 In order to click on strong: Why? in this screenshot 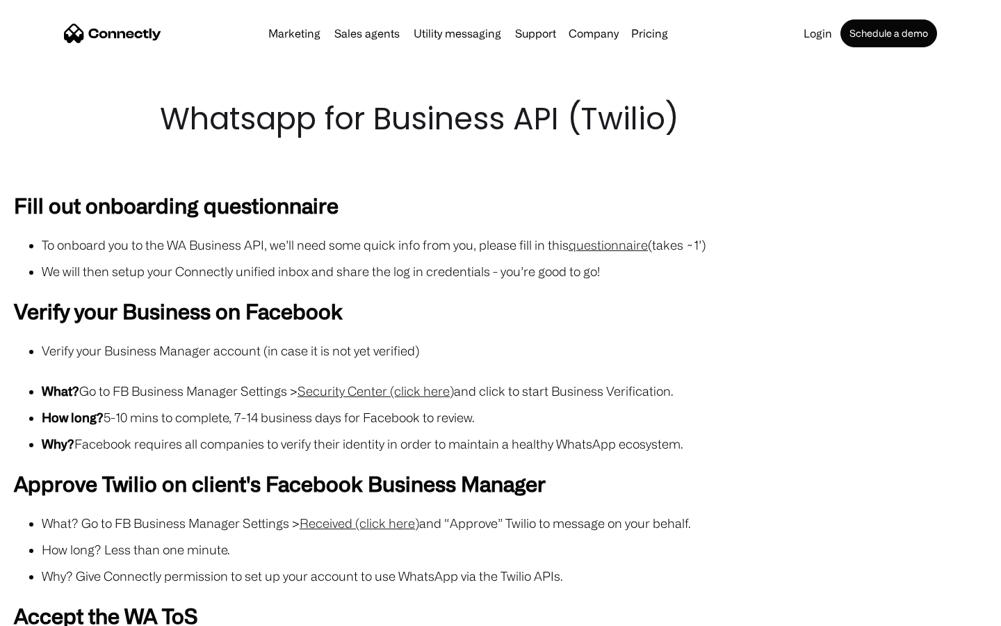, I will do `click(58, 443)`.